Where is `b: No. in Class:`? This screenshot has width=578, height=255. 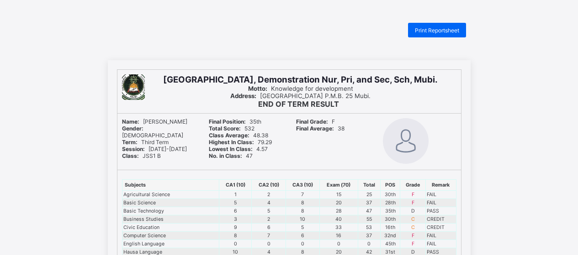
b: No. in Class: is located at coordinates (225, 156).